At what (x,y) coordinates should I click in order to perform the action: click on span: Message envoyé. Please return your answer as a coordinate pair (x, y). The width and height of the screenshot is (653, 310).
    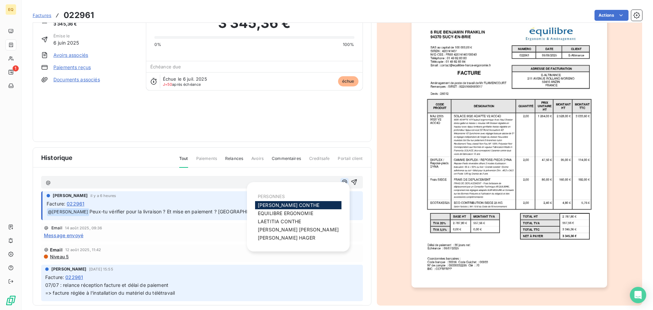
    Looking at the image, I should click on (64, 235).